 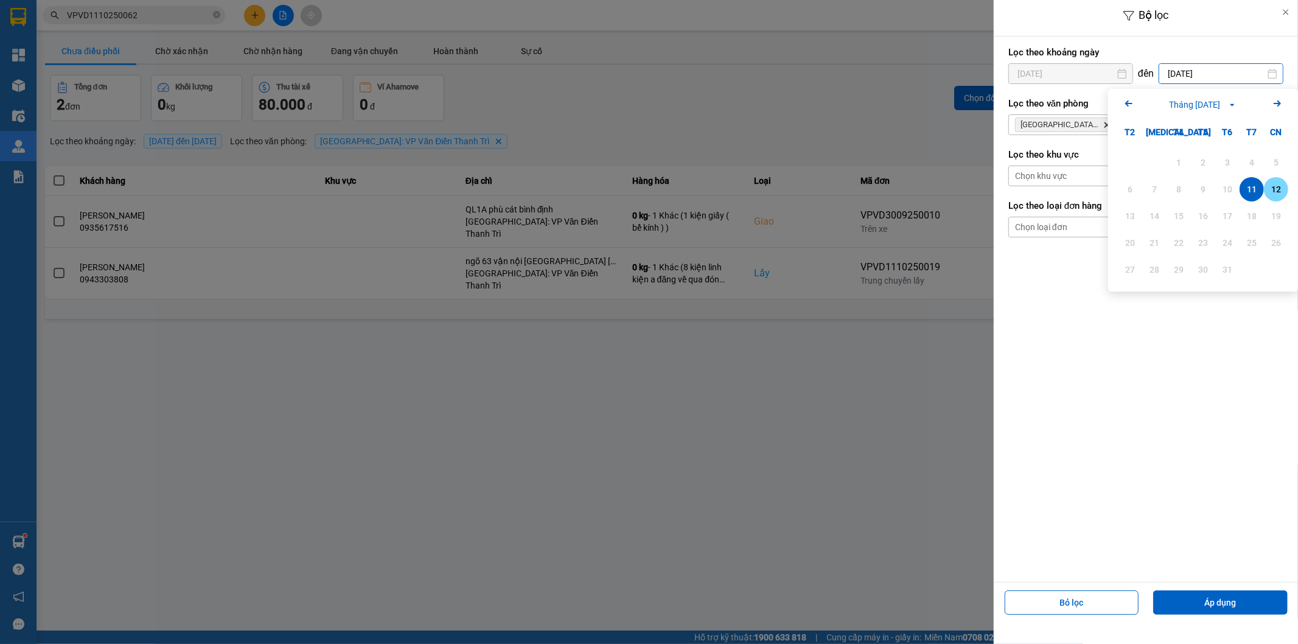 I want to click on div: CN, so click(x=1276, y=132).